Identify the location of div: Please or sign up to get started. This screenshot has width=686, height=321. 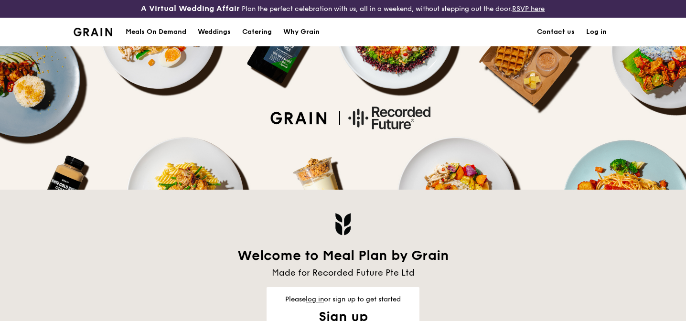
(343, 300).